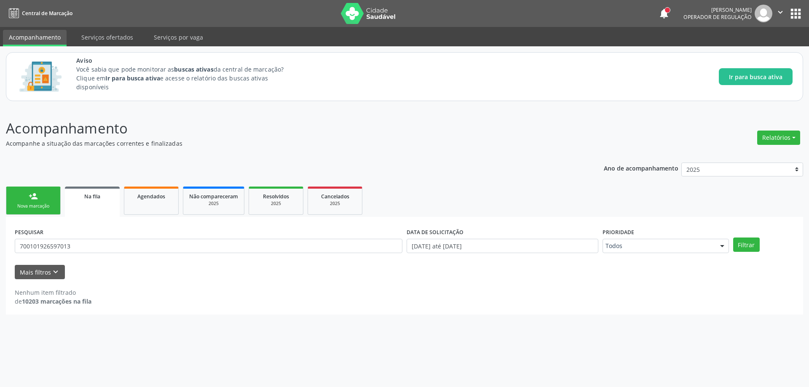 The height and width of the screenshot is (387, 809). Describe the element at coordinates (641, 168) in the screenshot. I see `p: Ano de acompanhamento` at that location.